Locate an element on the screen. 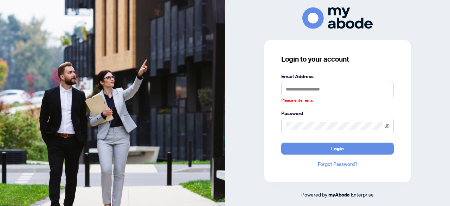 This screenshot has height=206, width=450. a: Forgot Password? is located at coordinates (337, 164).